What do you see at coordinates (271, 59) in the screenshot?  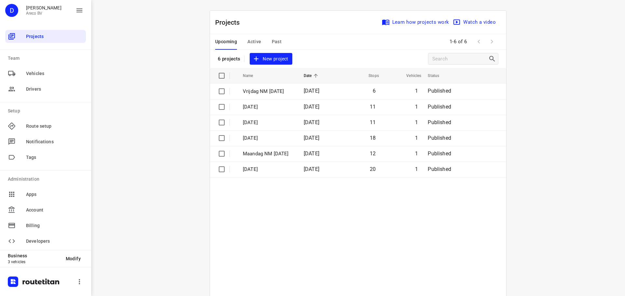 I see `span: New project` at bounding box center [271, 59].